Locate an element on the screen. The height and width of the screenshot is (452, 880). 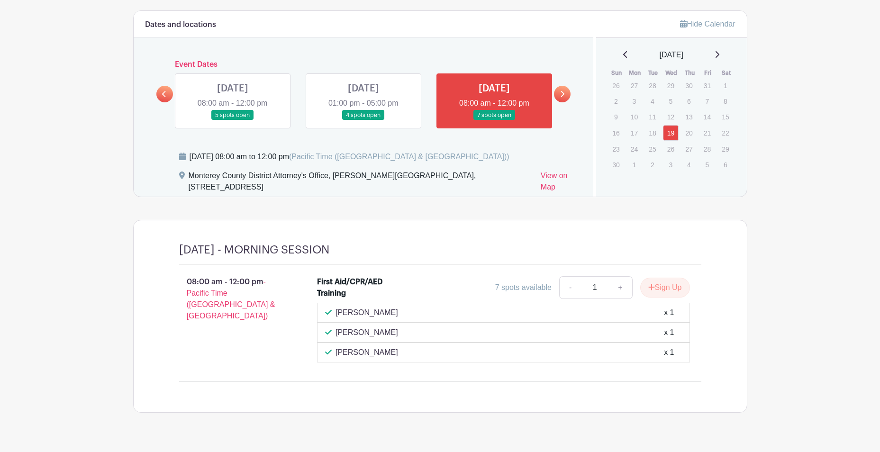
p: 9 is located at coordinates (616, 117).